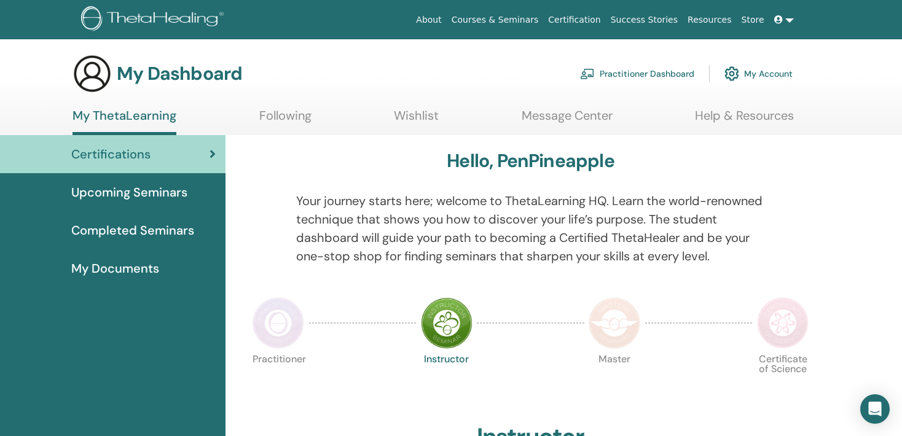 Image resolution: width=902 pixels, height=436 pixels. What do you see at coordinates (752, 20) in the screenshot?
I see `a: Store` at bounding box center [752, 20].